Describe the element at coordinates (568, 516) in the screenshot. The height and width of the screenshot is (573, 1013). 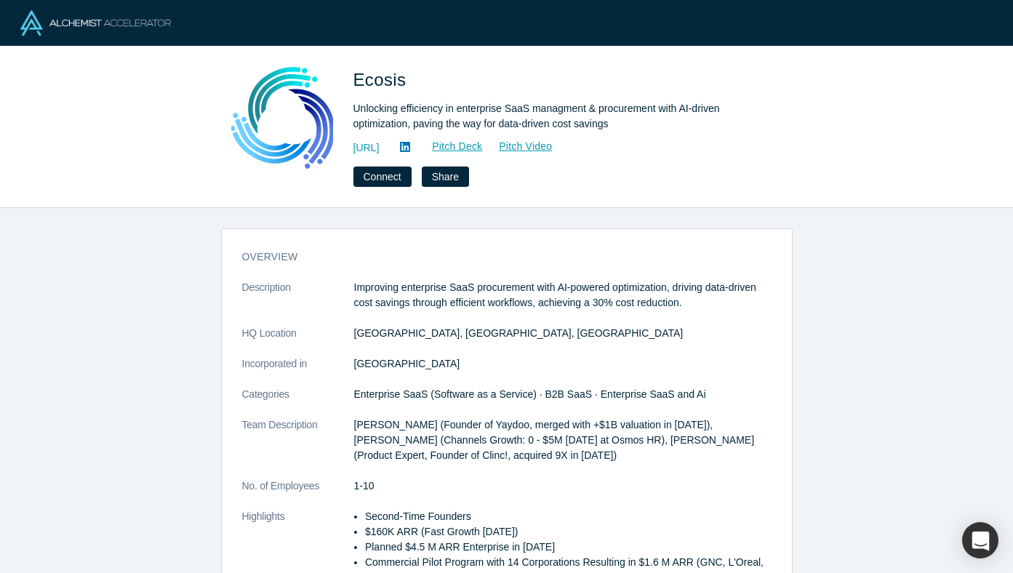
I see `li: Second-Time Founders` at that location.